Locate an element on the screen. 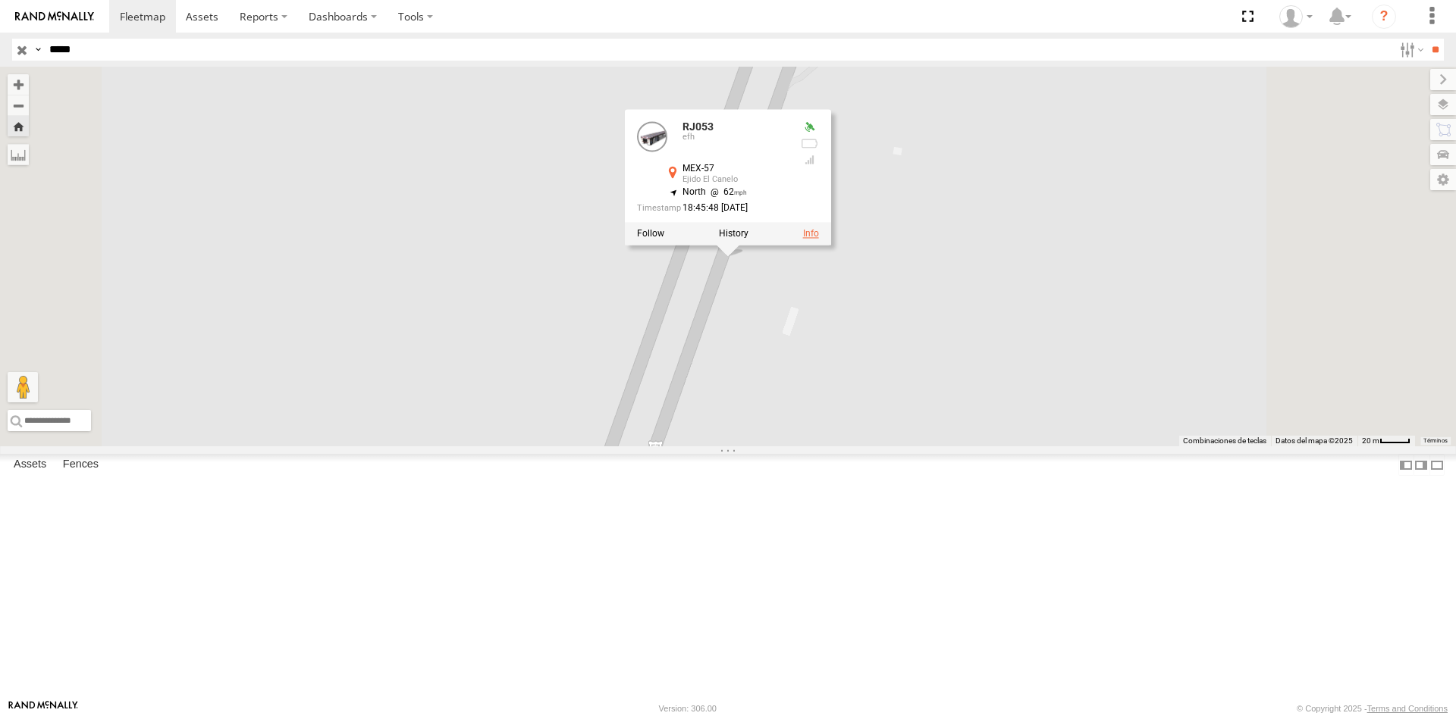 Image resolution: width=1456 pixels, height=716 pixels. button: Escala del mapa: 20 m por 37 píxeles is located at coordinates (1386, 441).